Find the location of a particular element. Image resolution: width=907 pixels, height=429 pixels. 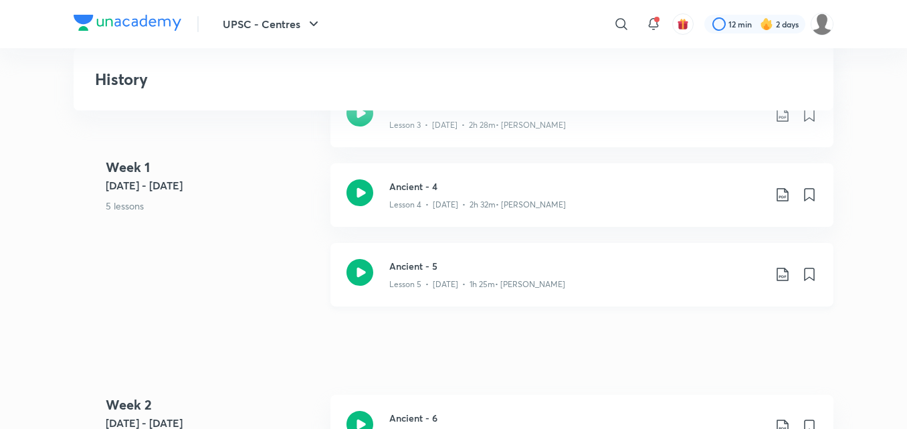

button: UPSC - Centres is located at coordinates (272, 24).